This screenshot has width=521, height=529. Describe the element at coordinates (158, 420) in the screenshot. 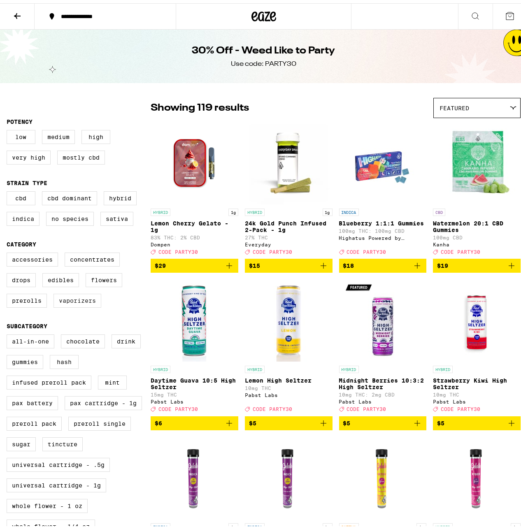

I see `span: $6` at that location.